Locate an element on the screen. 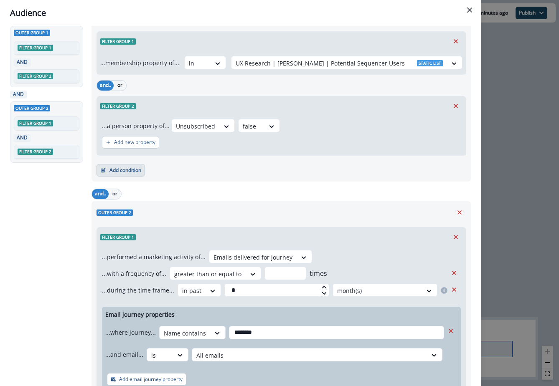 This screenshot has height=386, width=559. p: ...where journey... is located at coordinates (130, 333).